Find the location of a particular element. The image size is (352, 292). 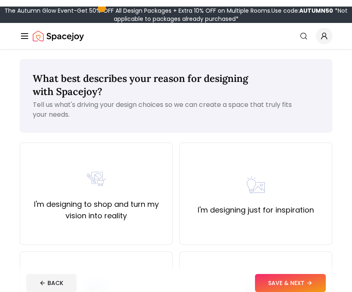

label: I'm designing just for inspiration is located at coordinates (256, 204).